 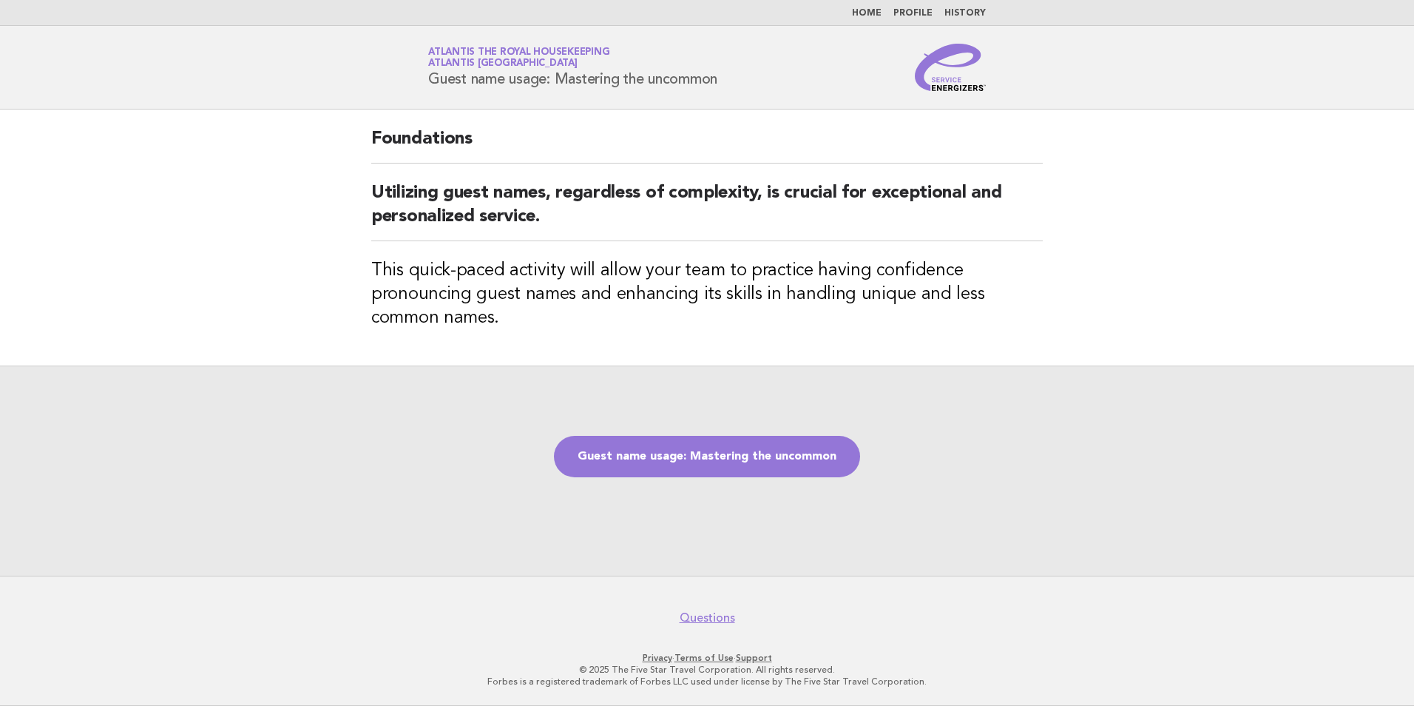 What do you see at coordinates (913, 13) in the screenshot?
I see `a: Profile` at bounding box center [913, 13].